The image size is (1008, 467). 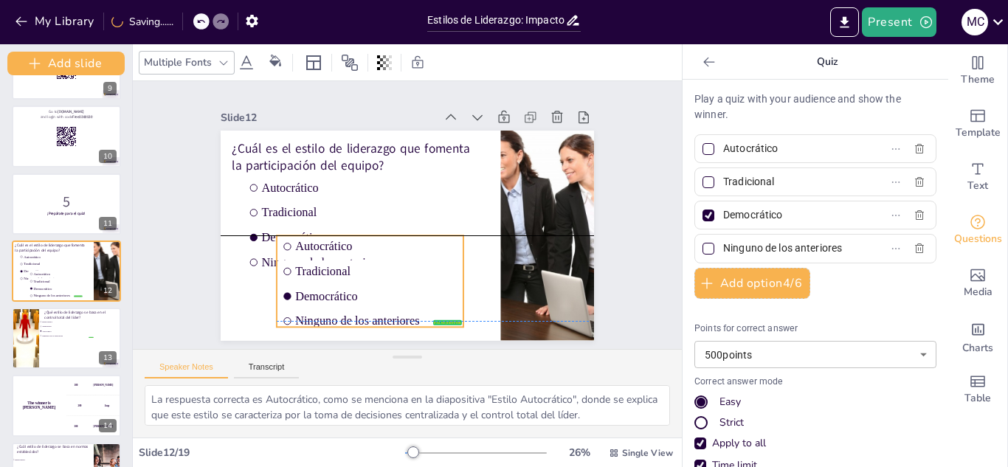 What do you see at coordinates (94, 384) in the screenshot?
I see `div: 100` at bounding box center [94, 384].